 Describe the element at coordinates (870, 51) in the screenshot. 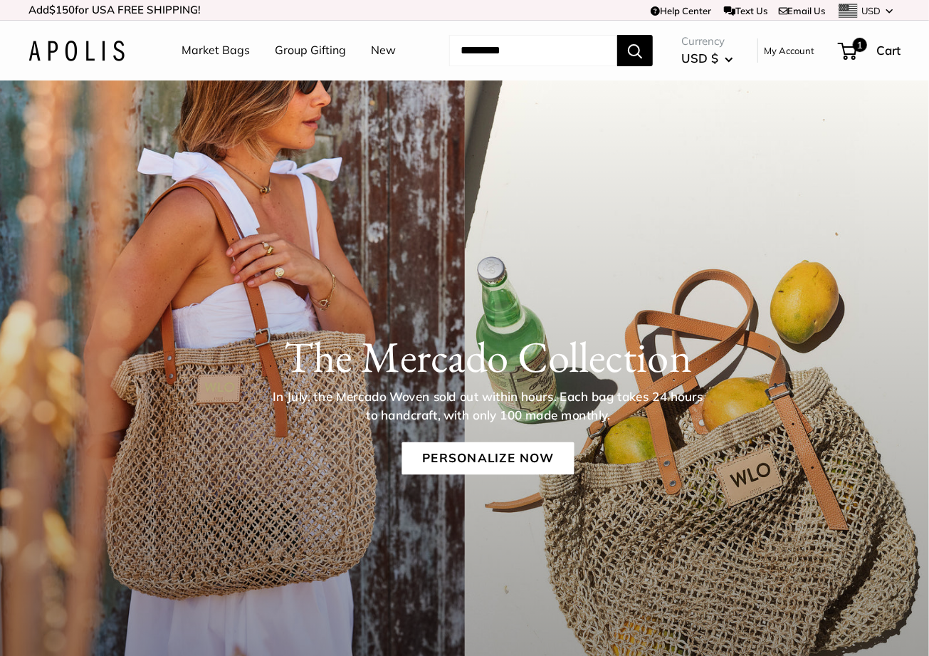

I see `a: 1 Cart` at that location.